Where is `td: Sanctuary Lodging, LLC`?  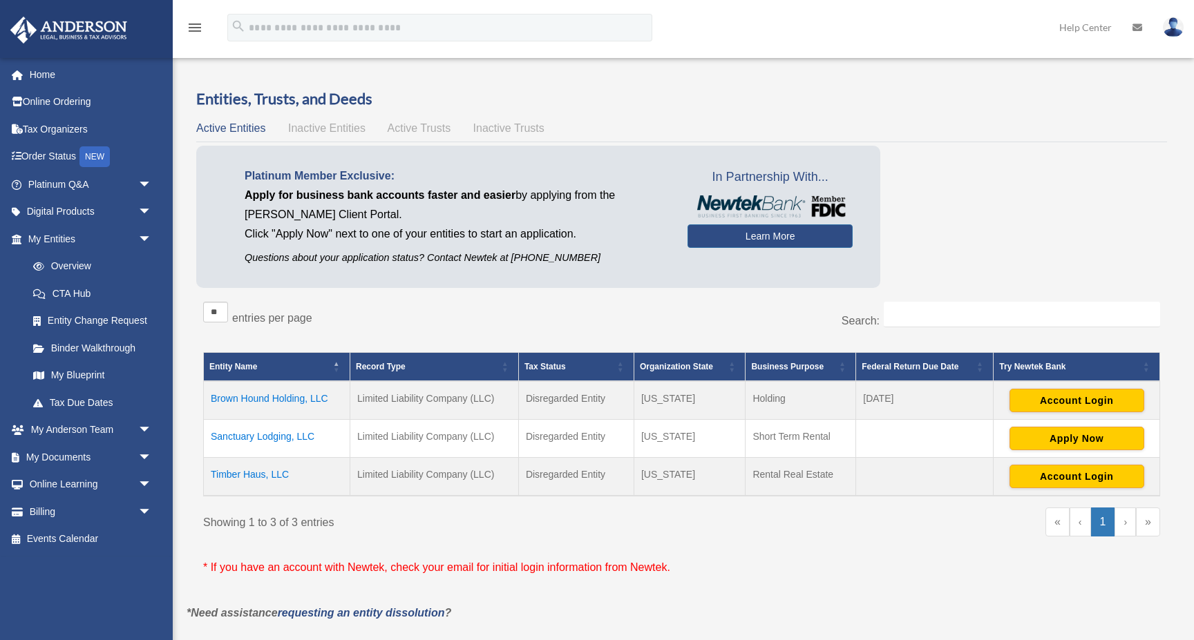 td: Sanctuary Lodging, LLC is located at coordinates (277, 439).